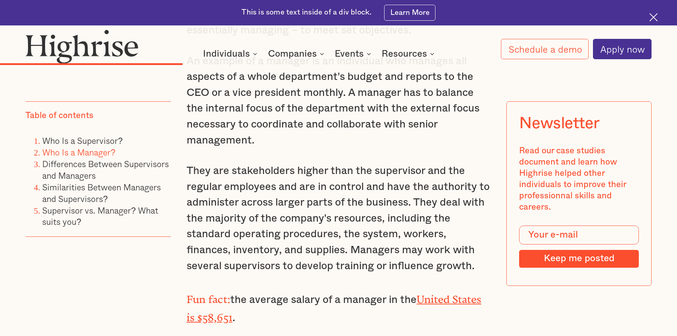  I want to click on form: Modal Form, so click(578, 247).